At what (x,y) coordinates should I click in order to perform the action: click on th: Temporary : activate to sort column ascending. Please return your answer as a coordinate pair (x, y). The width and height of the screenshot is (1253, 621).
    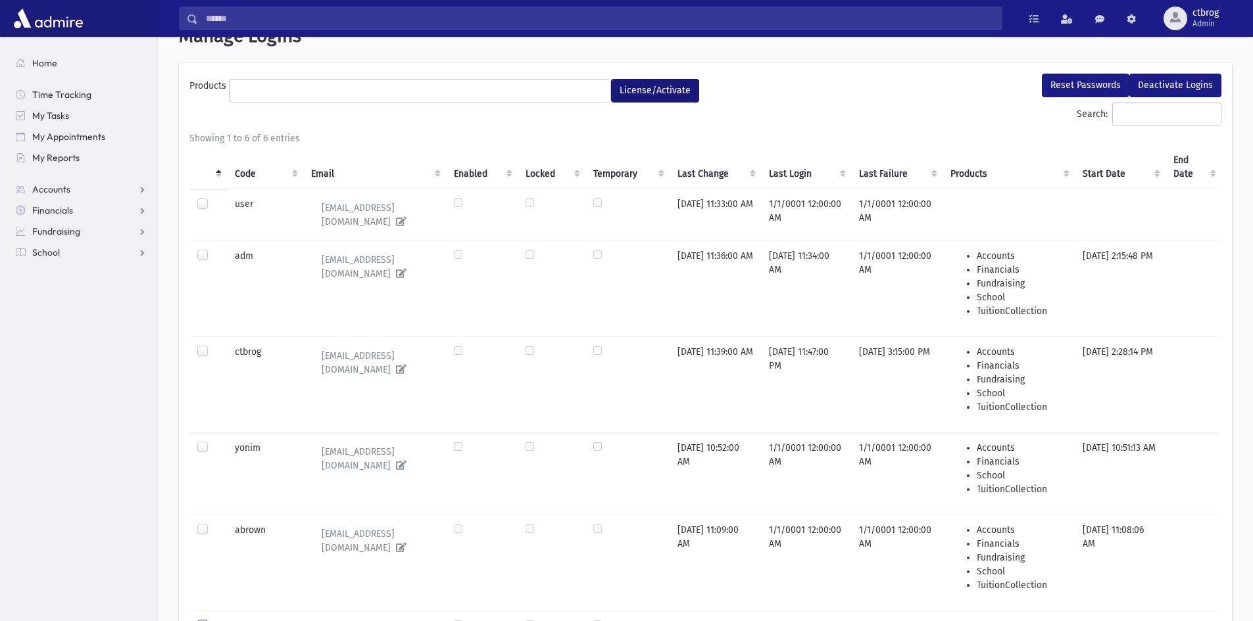
    Looking at the image, I should click on (627, 167).